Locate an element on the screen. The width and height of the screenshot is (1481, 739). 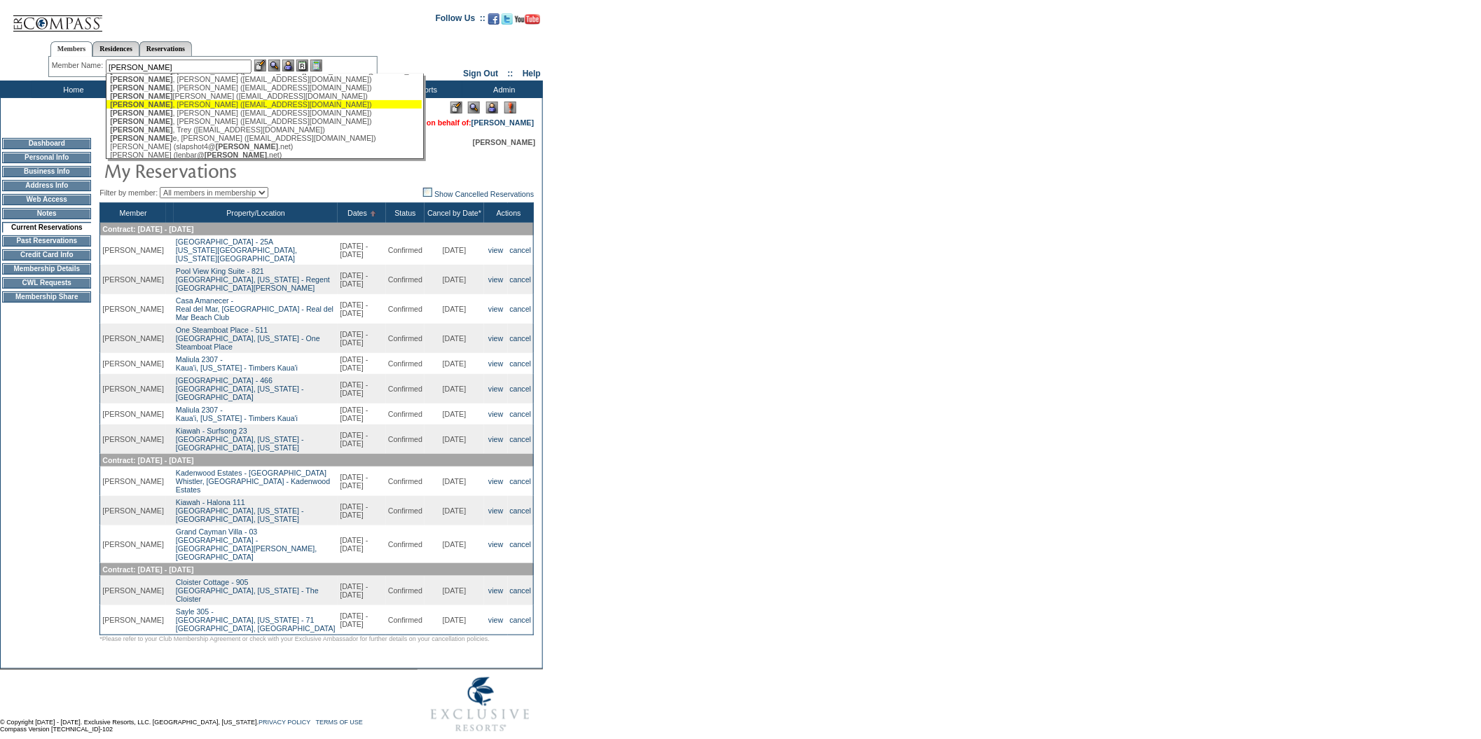
a: Members is located at coordinates (71, 49).